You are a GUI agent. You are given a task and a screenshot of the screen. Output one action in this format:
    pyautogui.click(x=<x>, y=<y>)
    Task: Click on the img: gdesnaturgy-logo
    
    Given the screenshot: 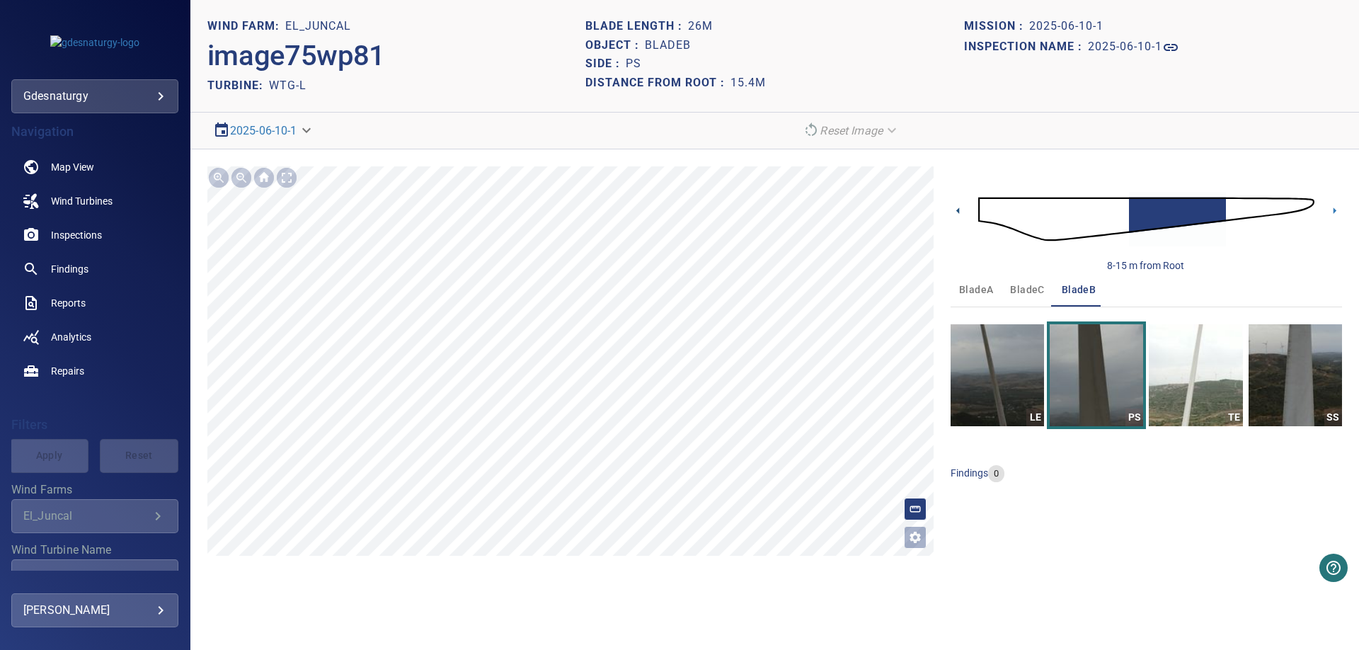 What is the action you would take?
    pyautogui.click(x=95, y=42)
    